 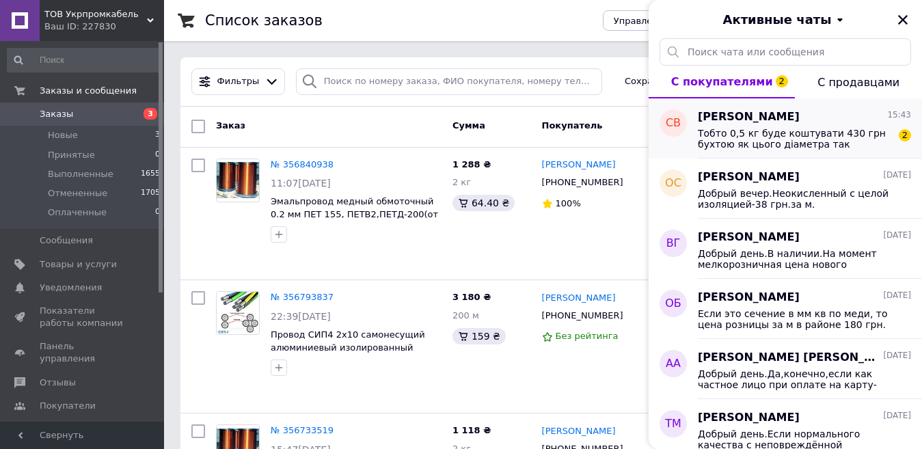 What do you see at coordinates (667, 21) in the screenshot?
I see `button: Управление статусами` at bounding box center [667, 21].